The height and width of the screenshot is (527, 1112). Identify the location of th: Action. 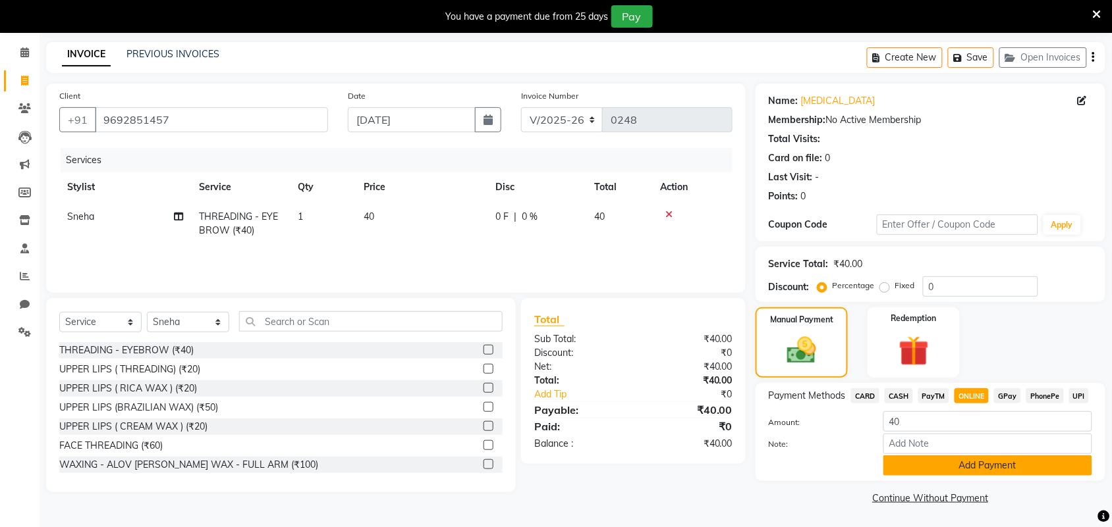
(692, 187).